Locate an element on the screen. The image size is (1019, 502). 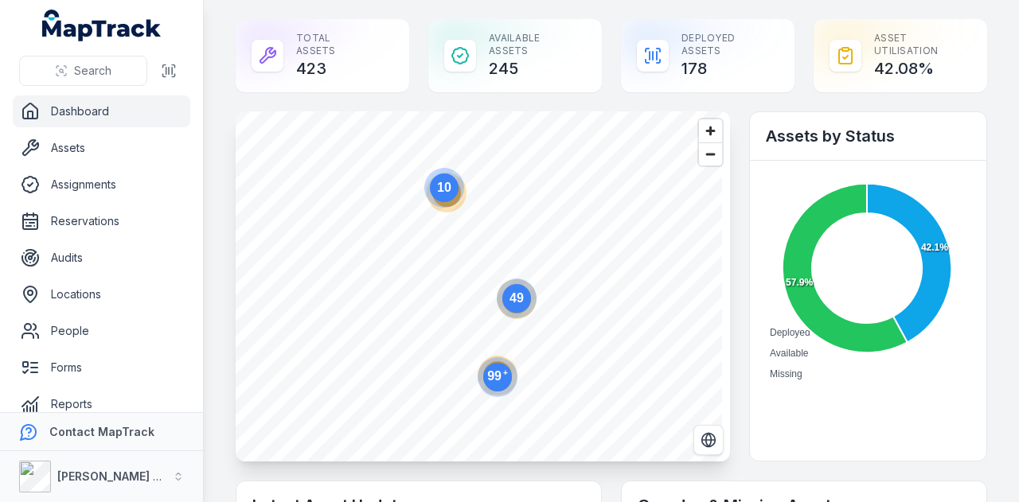
a: Reservations is located at coordinates (101, 221).